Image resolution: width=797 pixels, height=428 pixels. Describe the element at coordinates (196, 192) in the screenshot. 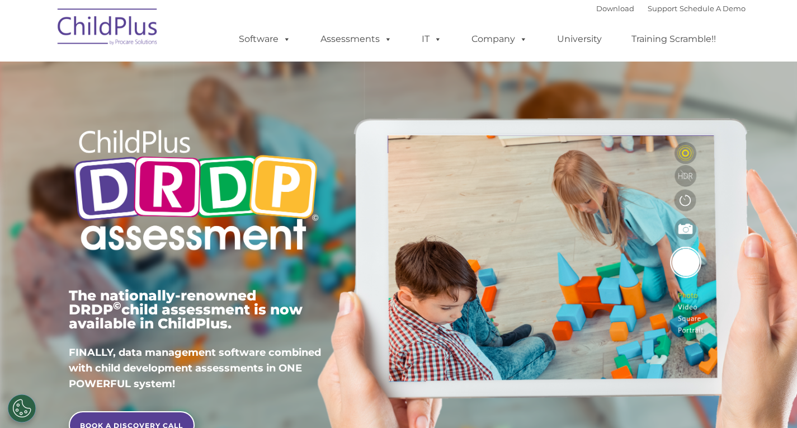

I see `img: Copyright - DRDP Logo Light` at that location.